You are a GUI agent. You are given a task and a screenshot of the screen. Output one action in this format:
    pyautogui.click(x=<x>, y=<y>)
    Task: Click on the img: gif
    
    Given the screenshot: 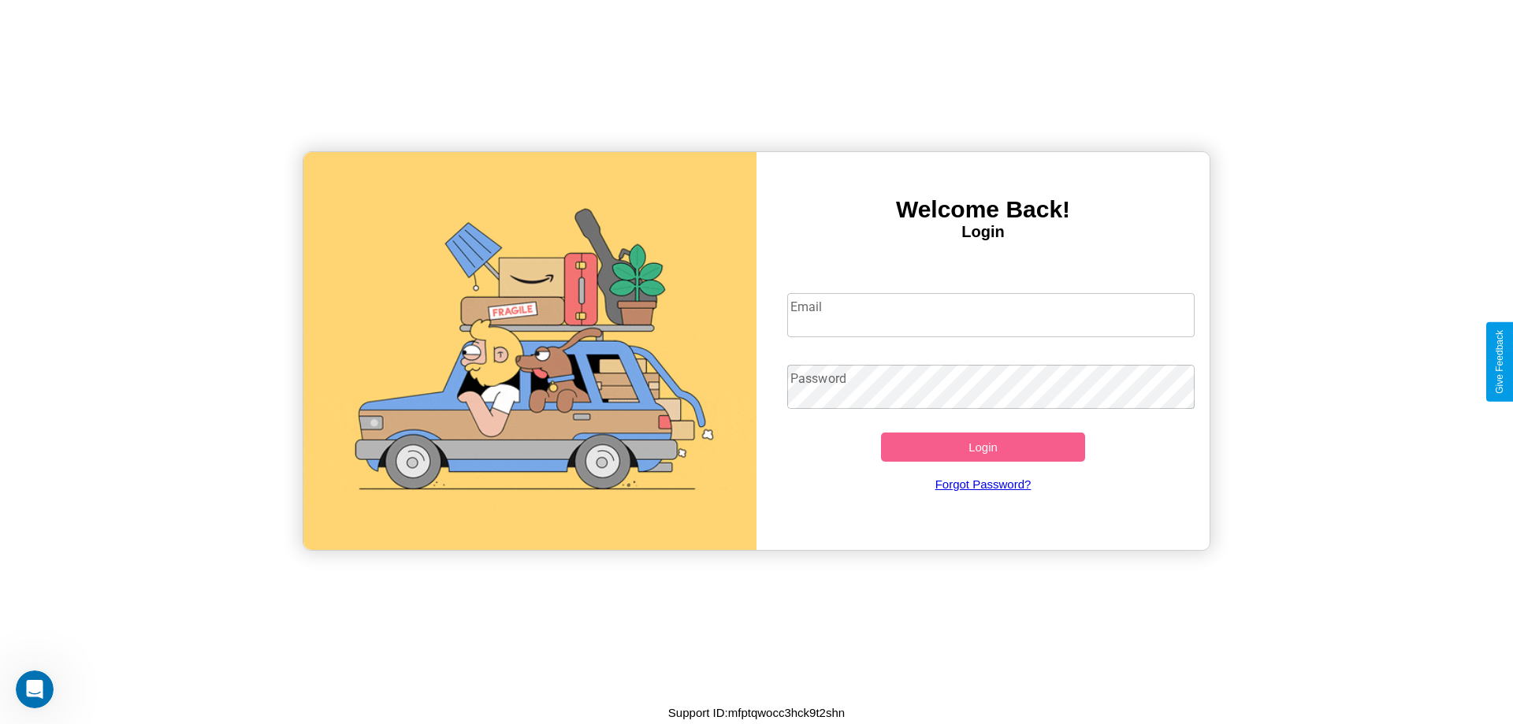 What is the action you would take?
    pyautogui.click(x=529, y=351)
    